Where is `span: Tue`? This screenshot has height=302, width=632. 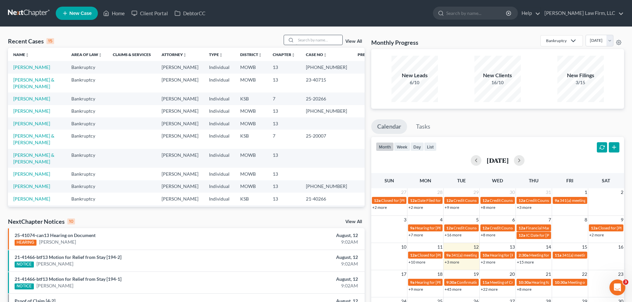
span: Tue is located at coordinates (462, 181).